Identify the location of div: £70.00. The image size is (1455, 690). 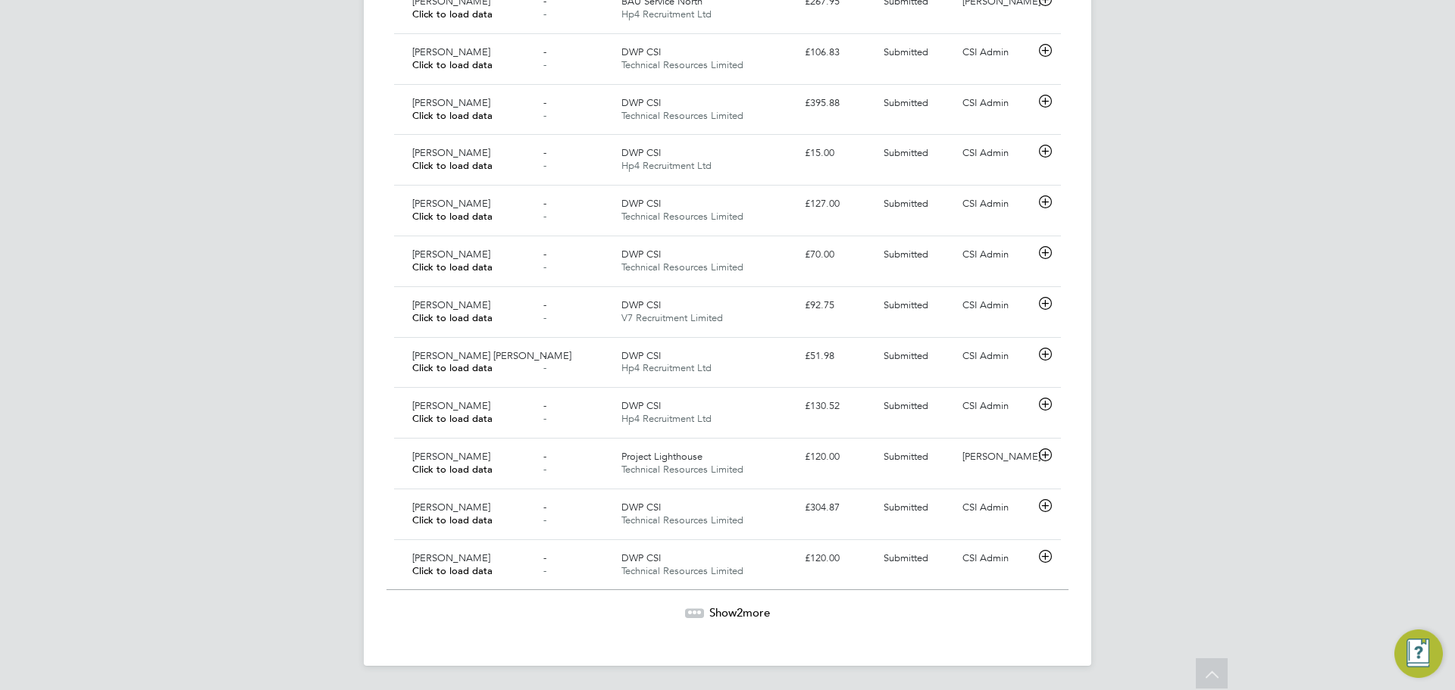
(838, 255).